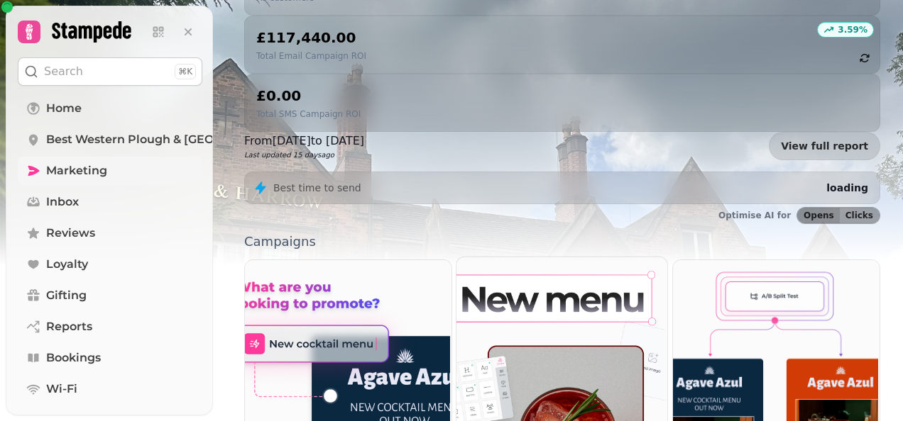  I want to click on a: Wi-Fi, so click(110, 390).